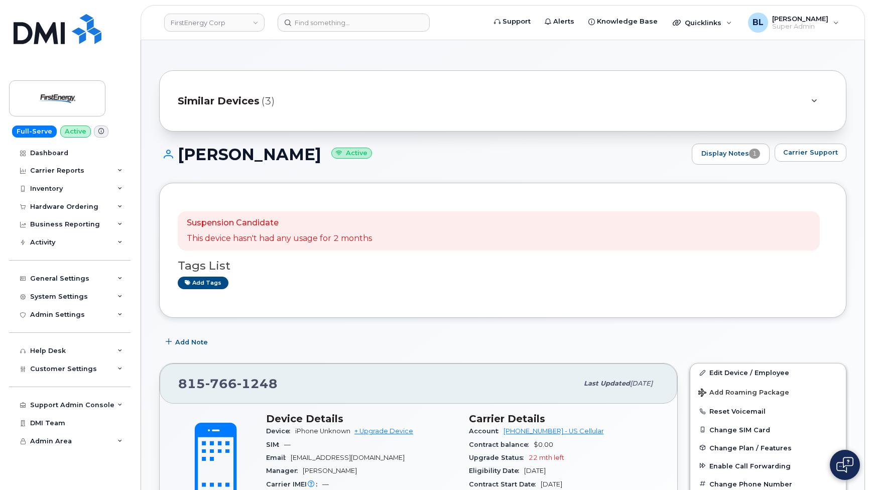 The height and width of the screenshot is (490, 870). What do you see at coordinates (203, 283) in the screenshot?
I see `a: Add tags` at bounding box center [203, 283].